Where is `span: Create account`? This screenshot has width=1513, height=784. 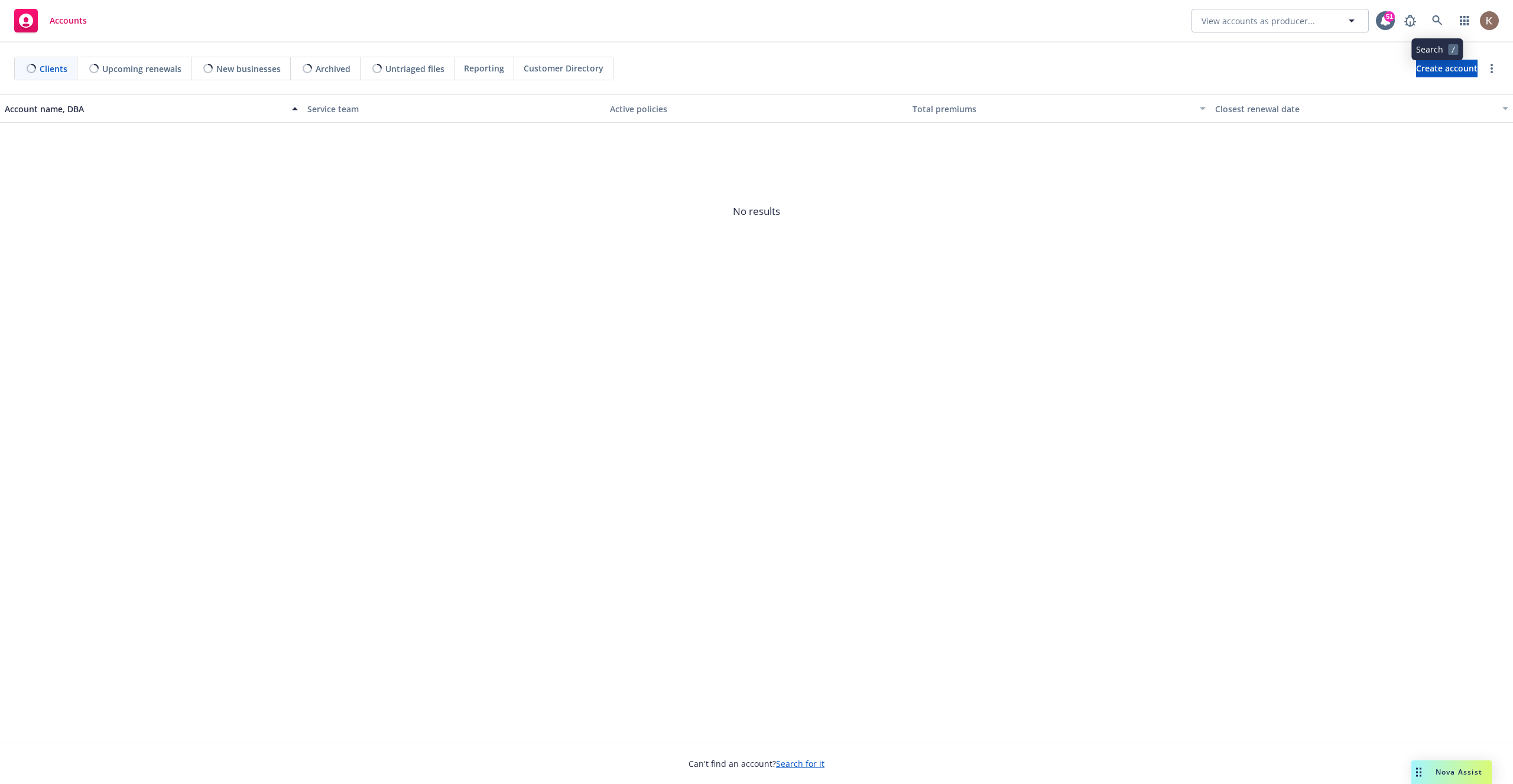
span: Create account is located at coordinates (1447, 68).